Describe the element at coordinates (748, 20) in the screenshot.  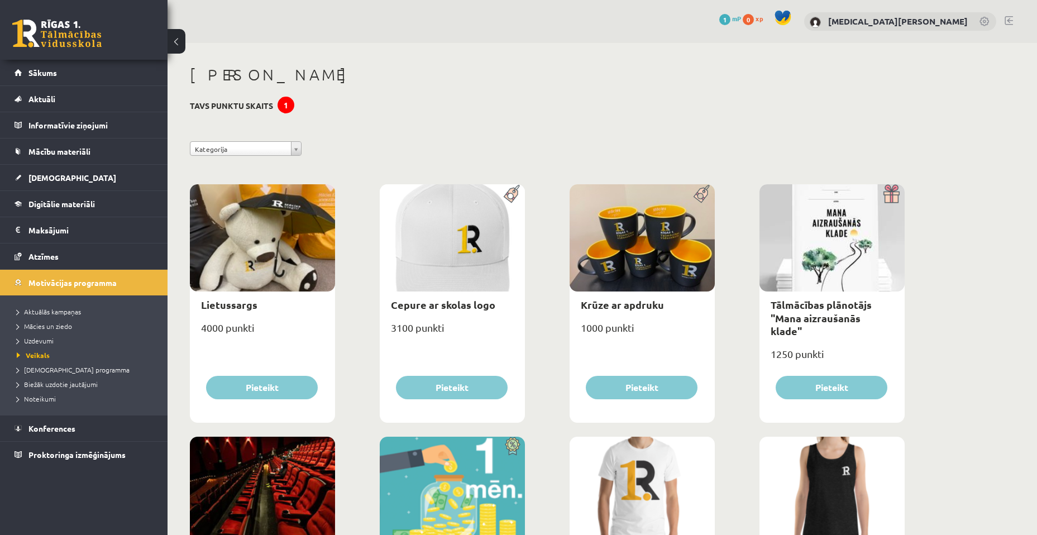
I see `span: 0` at that location.